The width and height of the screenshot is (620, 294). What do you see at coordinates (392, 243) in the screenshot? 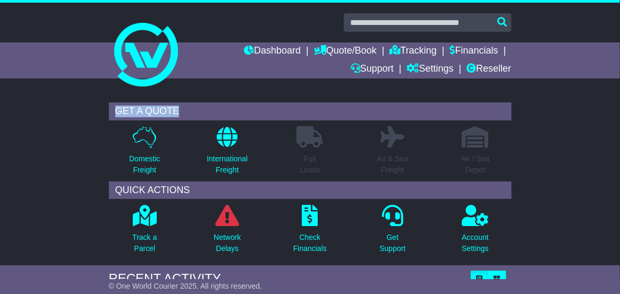
I see `p: Get Support` at bounding box center [392, 243].